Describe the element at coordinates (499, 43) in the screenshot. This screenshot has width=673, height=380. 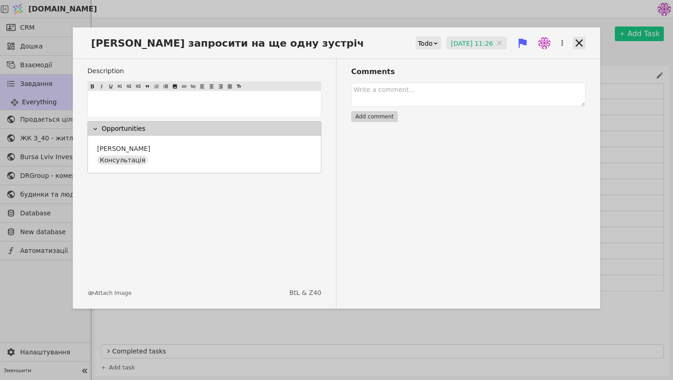
I see `span: Clear` at that location.